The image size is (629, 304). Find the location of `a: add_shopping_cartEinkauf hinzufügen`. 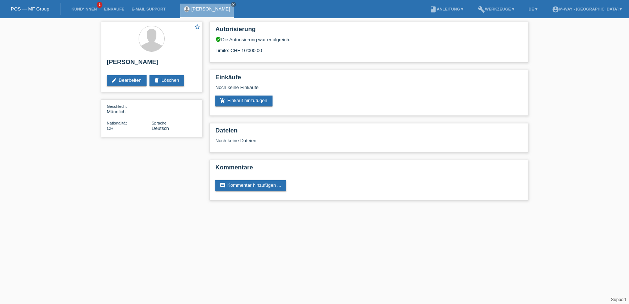

a: add_shopping_cartEinkauf hinzufügen is located at coordinates (244, 101).